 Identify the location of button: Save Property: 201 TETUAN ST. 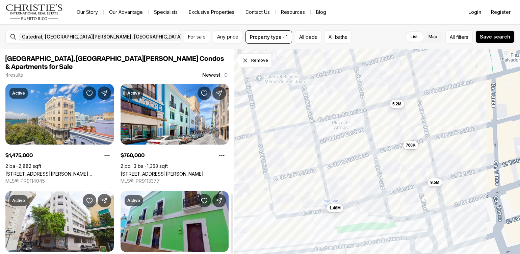
(90, 201).